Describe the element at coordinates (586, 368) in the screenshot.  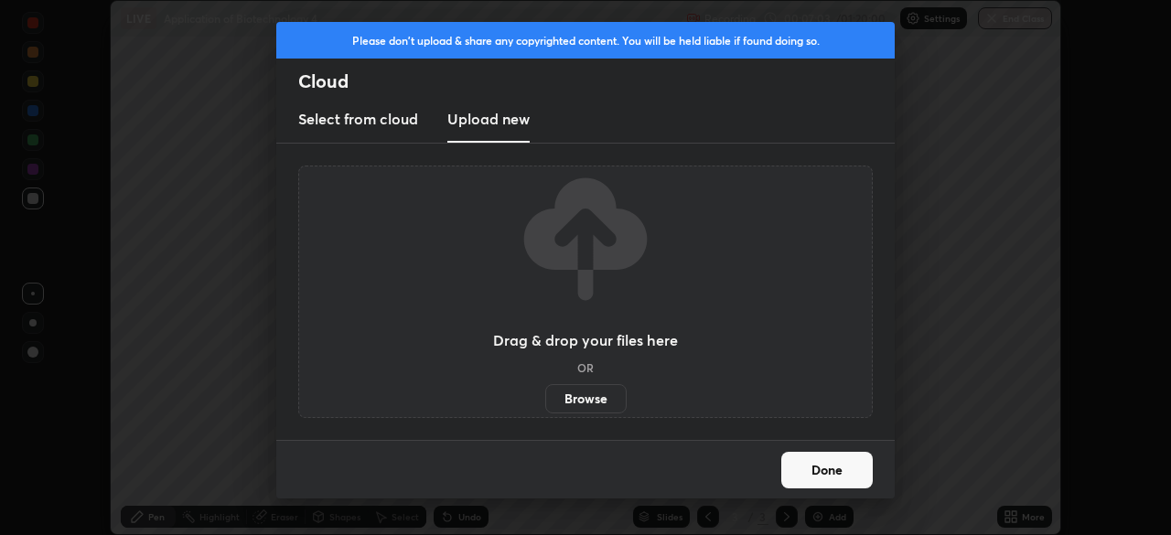
I see `h5: OR` at that location.